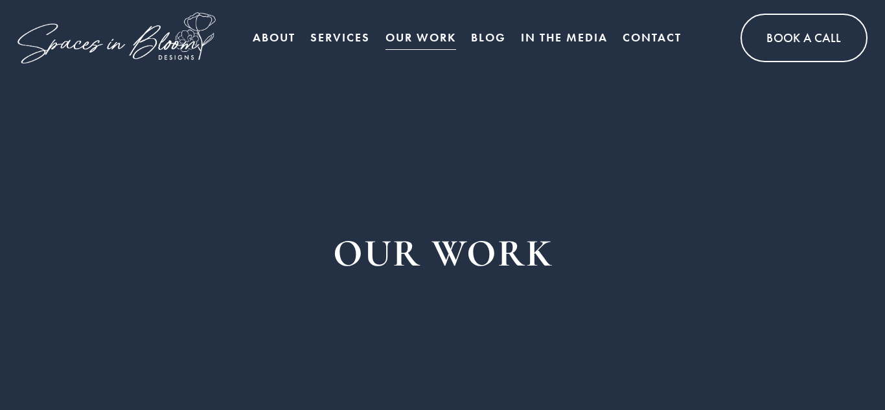 The image size is (885, 410). What do you see at coordinates (274, 38) in the screenshot?
I see `a: About` at bounding box center [274, 38].